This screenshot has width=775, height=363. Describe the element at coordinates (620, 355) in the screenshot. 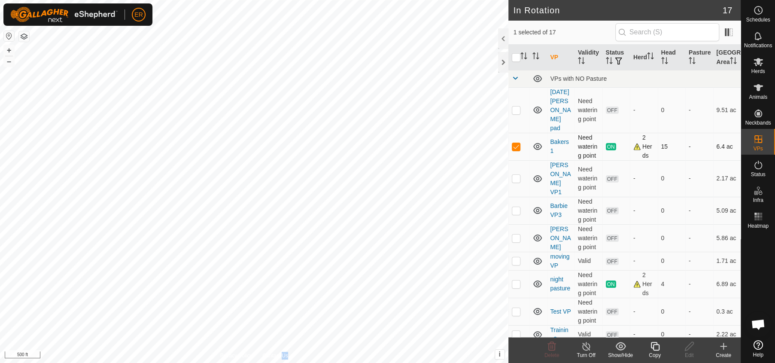

I see `div: Show/Hide` at that location.